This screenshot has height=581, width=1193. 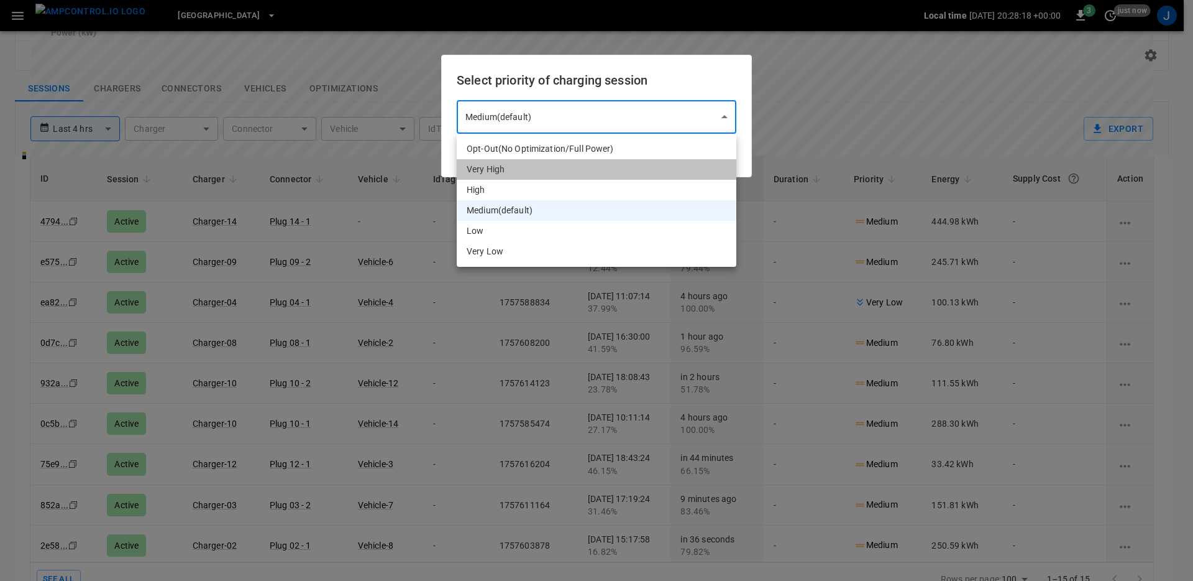 What do you see at coordinates (597, 190) in the screenshot?
I see `li: High` at bounding box center [597, 190].